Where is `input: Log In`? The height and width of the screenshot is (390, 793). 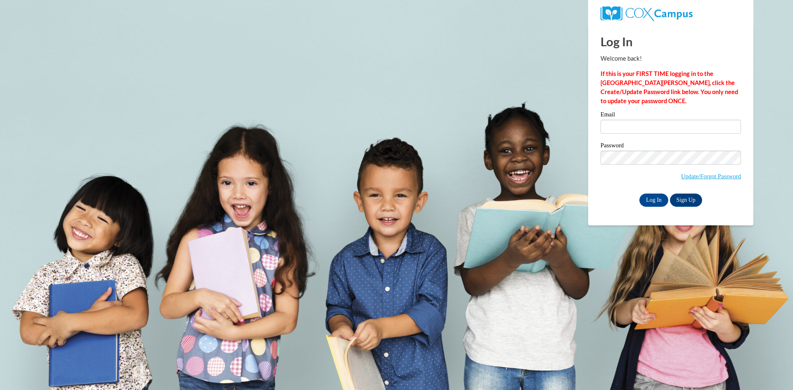
input: Log In is located at coordinates (654, 200).